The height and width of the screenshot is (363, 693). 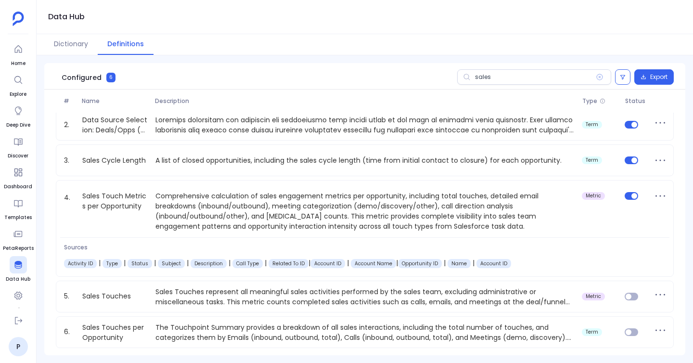 What do you see at coordinates (18, 300) in the screenshot?
I see `a: Settings` at bounding box center [18, 300].